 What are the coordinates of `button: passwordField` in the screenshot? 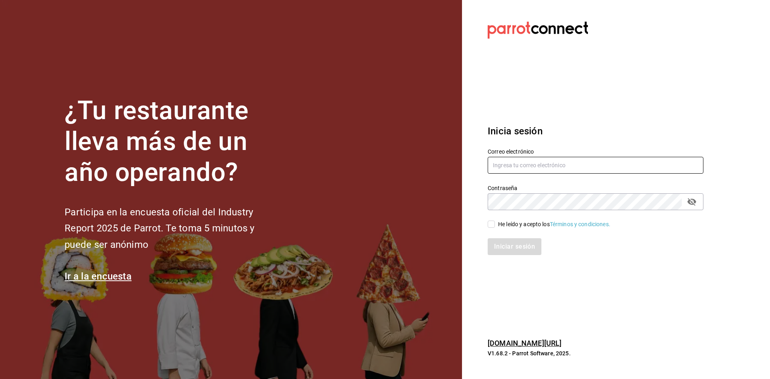 It's located at (692, 202).